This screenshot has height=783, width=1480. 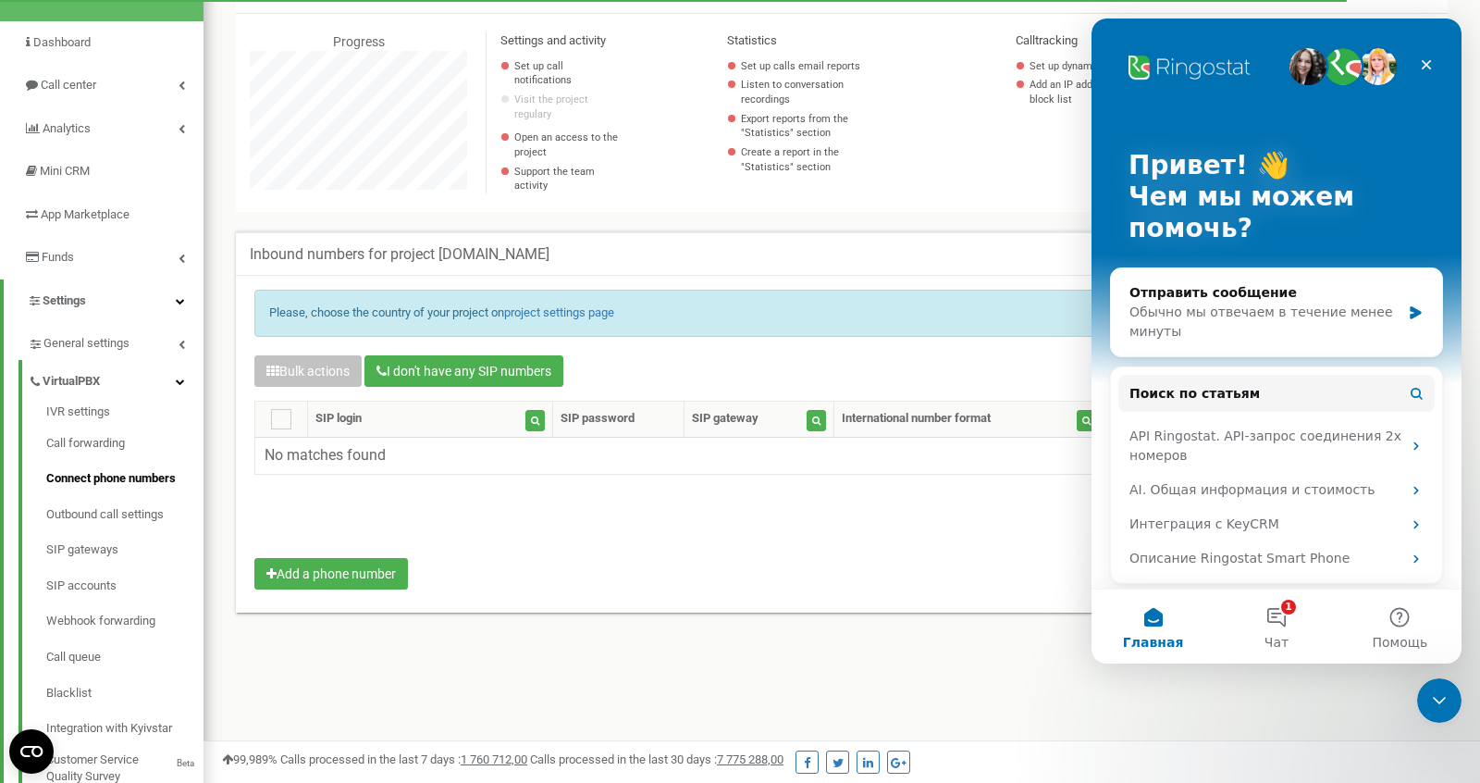 I want to click on span: Settings, so click(x=64, y=300).